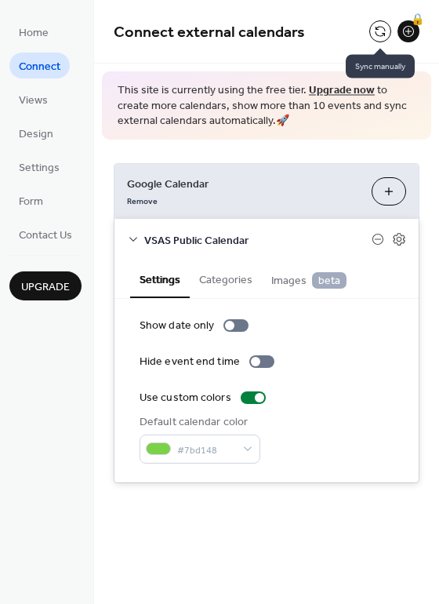  I want to click on a: Contact Us, so click(45, 234).